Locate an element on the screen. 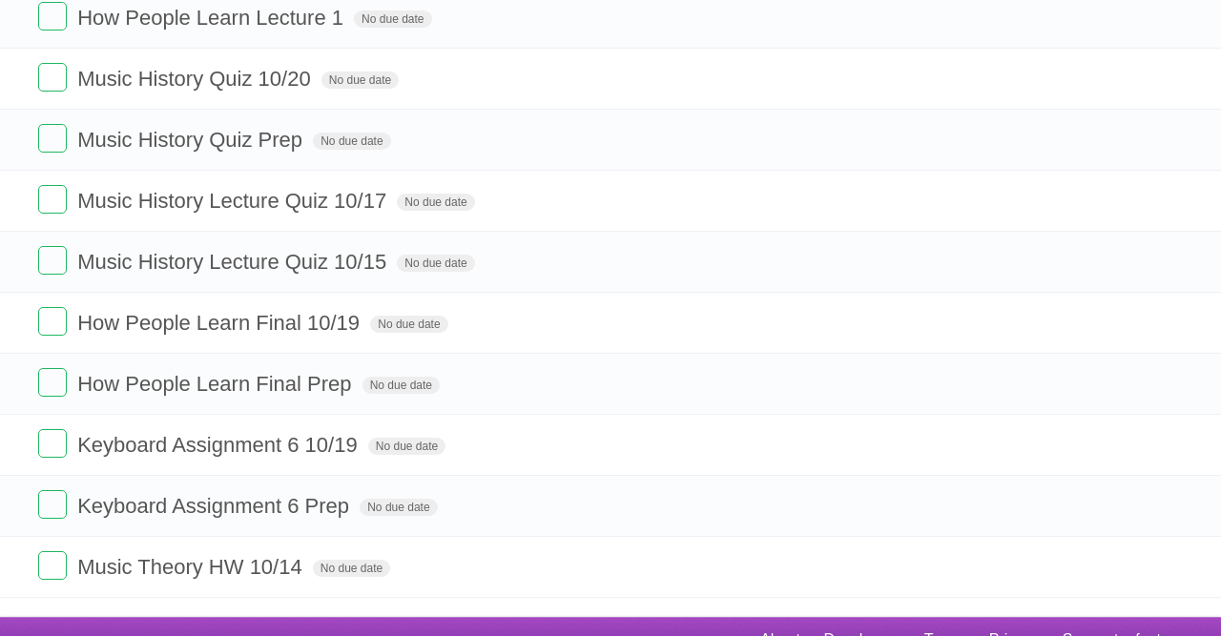 This screenshot has width=1221, height=636. span: How People Learn Final 10/19 is located at coordinates (220, 322).